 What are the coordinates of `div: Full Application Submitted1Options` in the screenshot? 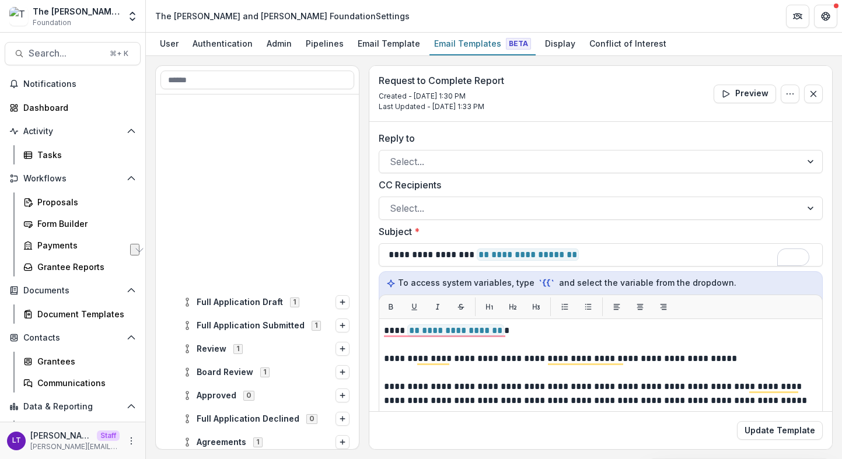 It's located at (266, 326).